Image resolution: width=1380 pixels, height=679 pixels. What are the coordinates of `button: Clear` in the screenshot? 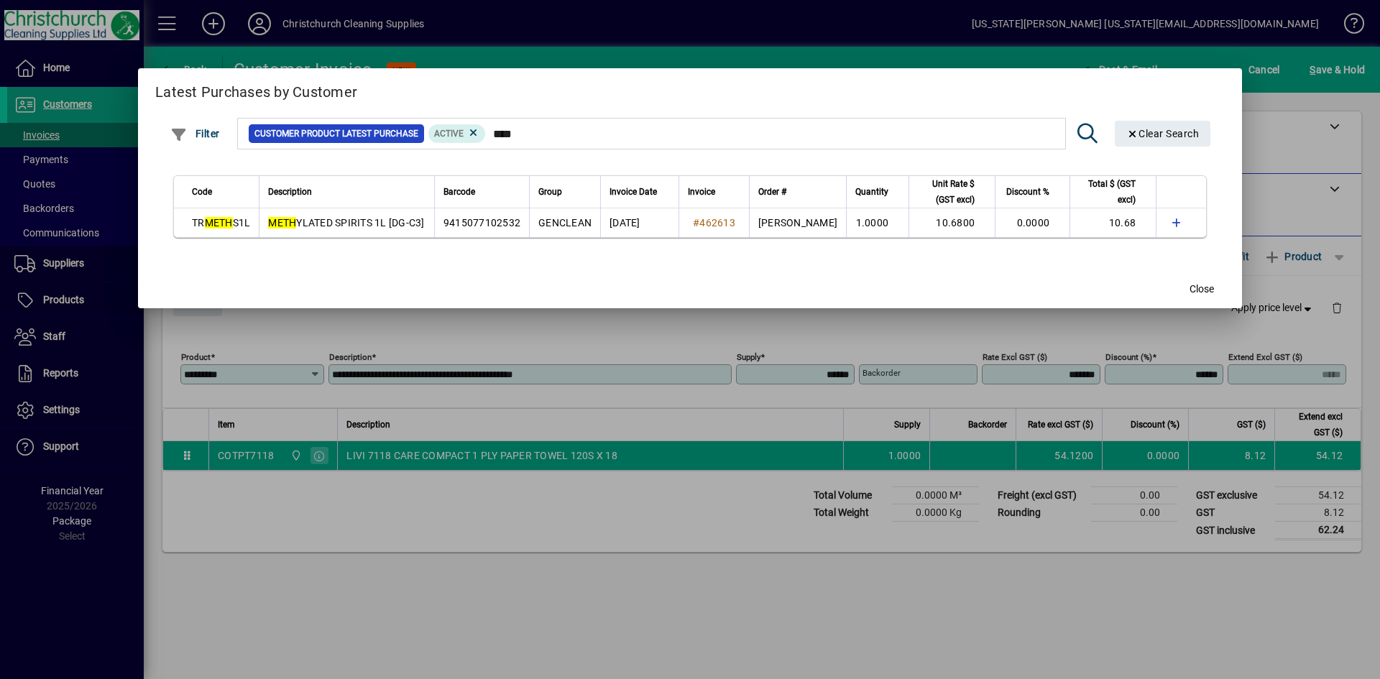 It's located at (1163, 134).